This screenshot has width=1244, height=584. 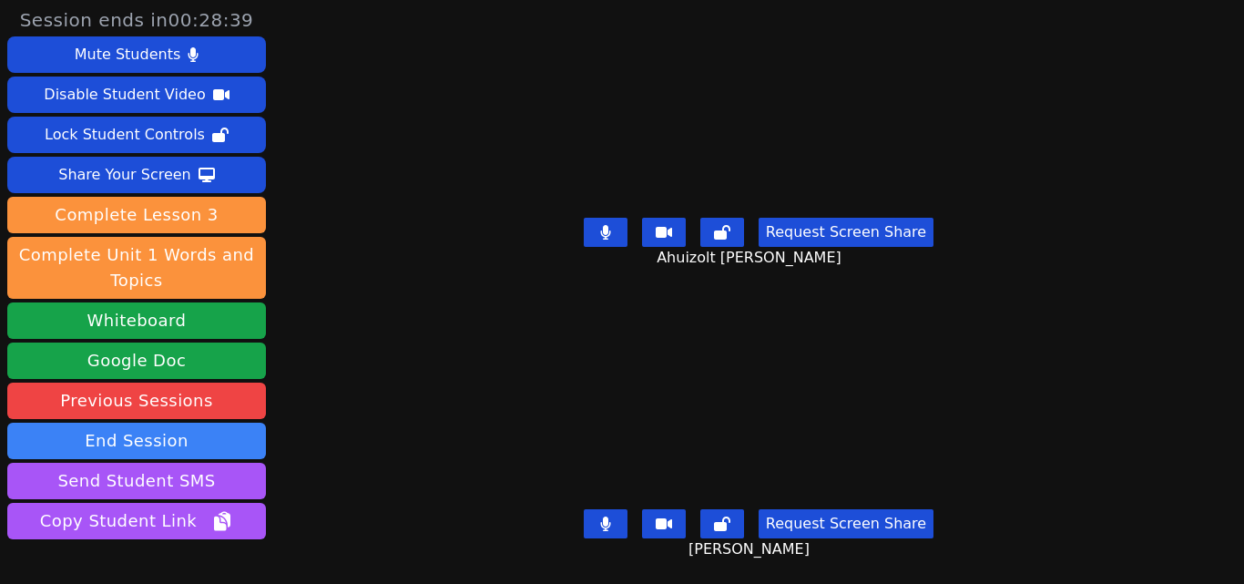 I want to click on button: Disable Student Video, so click(x=137, y=95).